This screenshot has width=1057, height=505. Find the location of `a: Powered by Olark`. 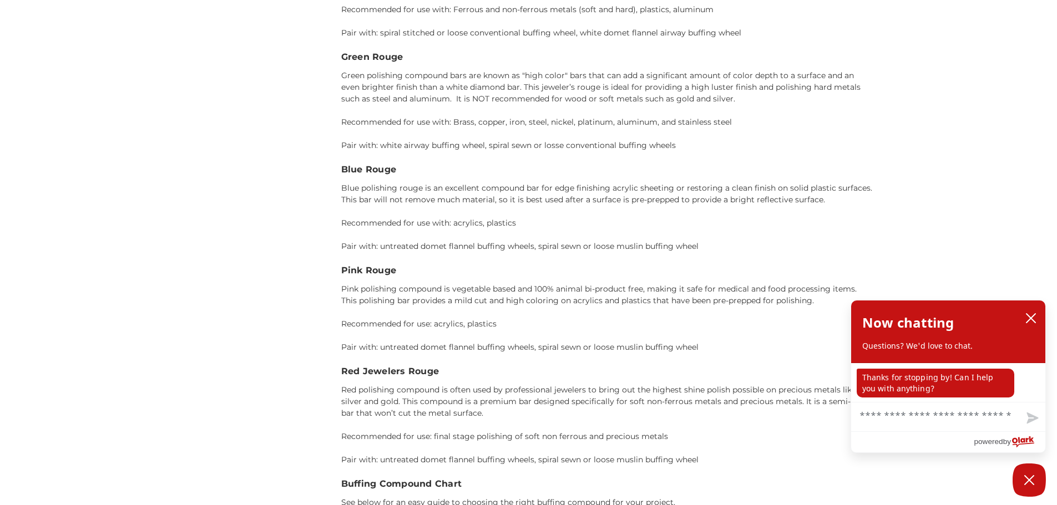

a: Powered by Olark is located at coordinates (1009, 442).